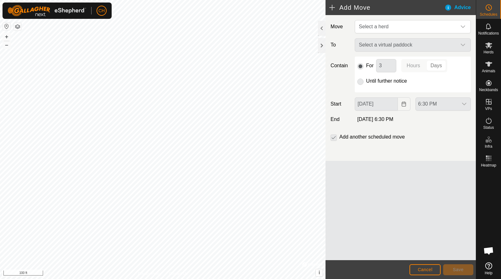  What do you see at coordinates (386, 81) in the screenshot?
I see `label: Until further notice` at bounding box center [386, 81].